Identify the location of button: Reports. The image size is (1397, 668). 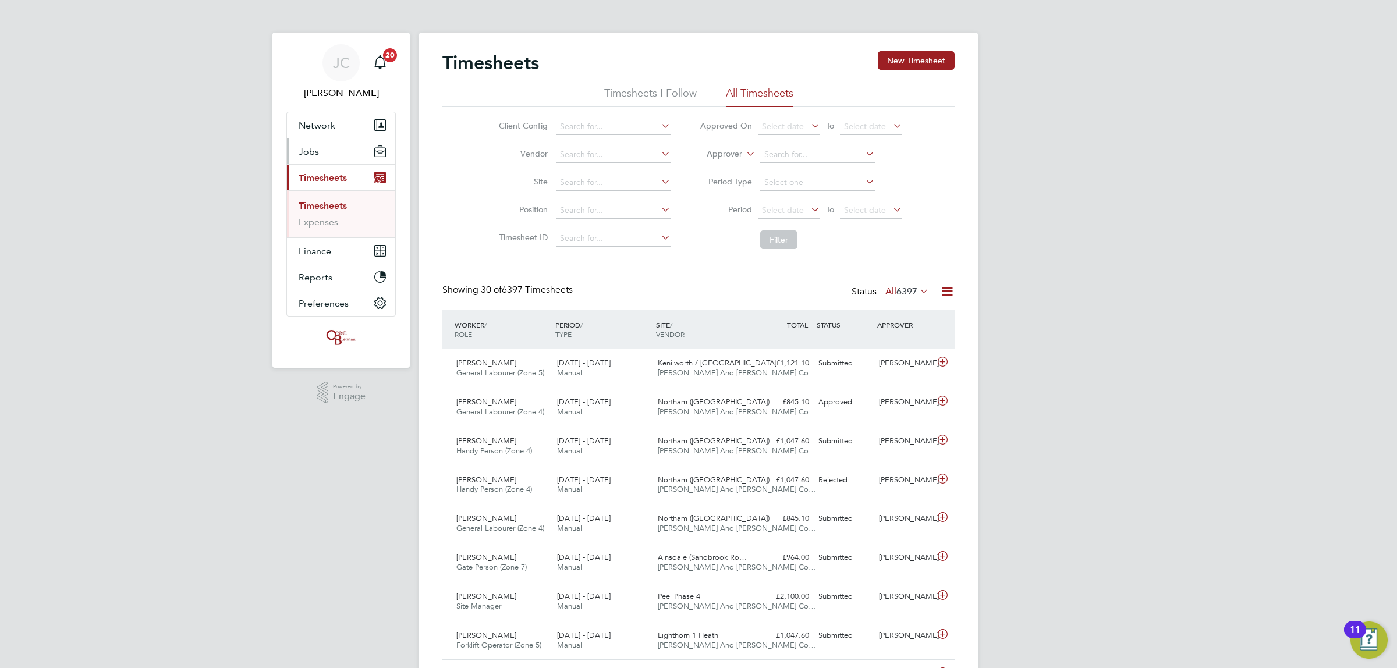
(341, 277).